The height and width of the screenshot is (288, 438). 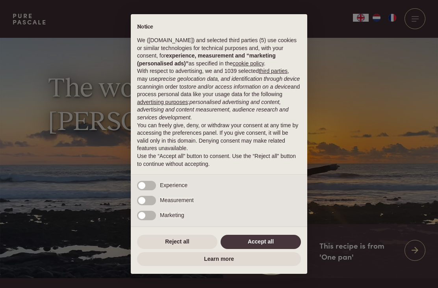 I want to click on span: Measurement, so click(x=177, y=200).